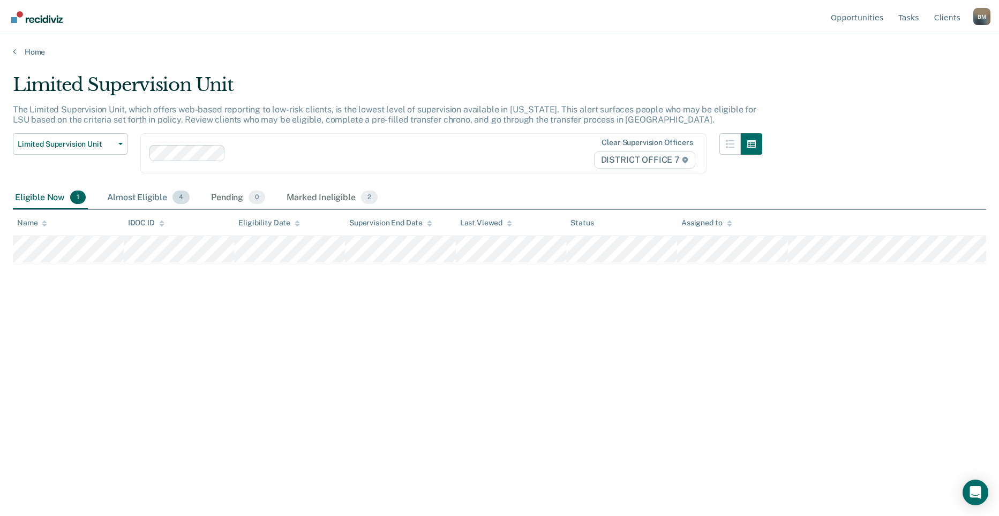 The height and width of the screenshot is (516, 999). What do you see at coordinates (391, 223) in the screenshot?
I see `div: Supervision End Date` at bounding box center [391, 223].